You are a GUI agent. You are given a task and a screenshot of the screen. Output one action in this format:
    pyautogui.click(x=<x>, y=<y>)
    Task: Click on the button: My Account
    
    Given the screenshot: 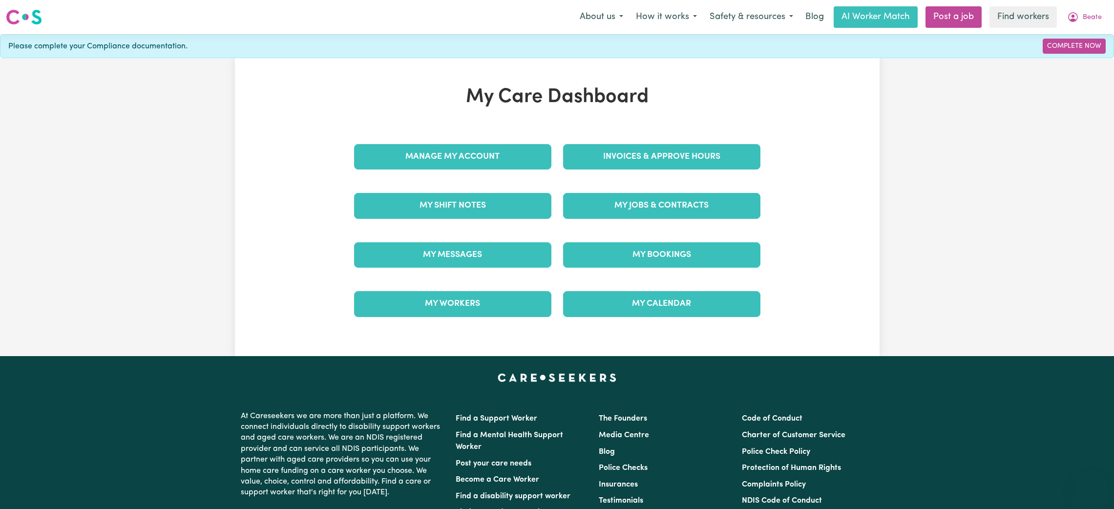 What is the action you would take?
    pyautogui.click(x=1084, y=17)
    